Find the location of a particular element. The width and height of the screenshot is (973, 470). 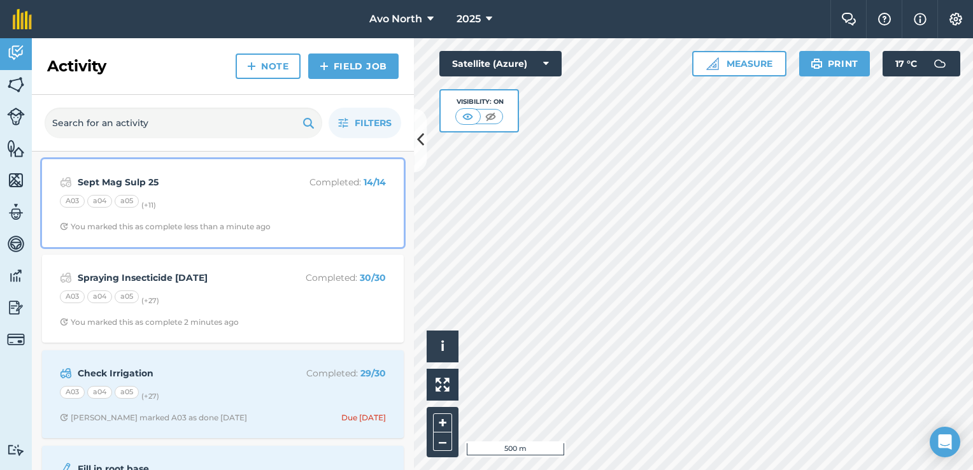

img: Two speech bubbles overlapping with the left bubble in the forefront is located at coordinates (849, 19).